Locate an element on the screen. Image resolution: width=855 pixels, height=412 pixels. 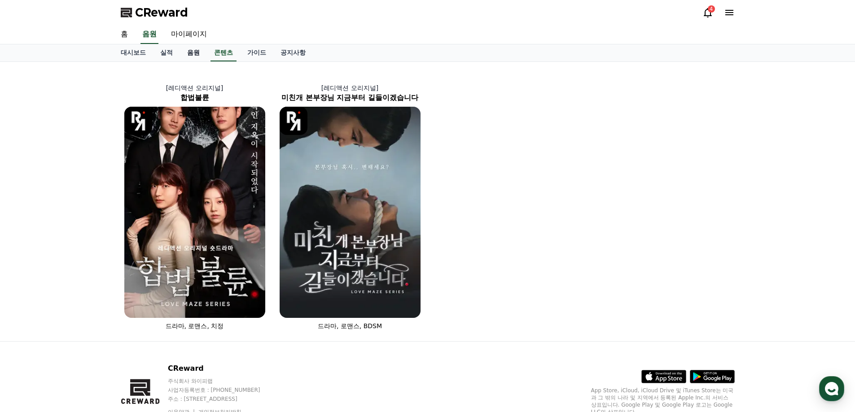
a: 4 is located at coordinates (708, 13).